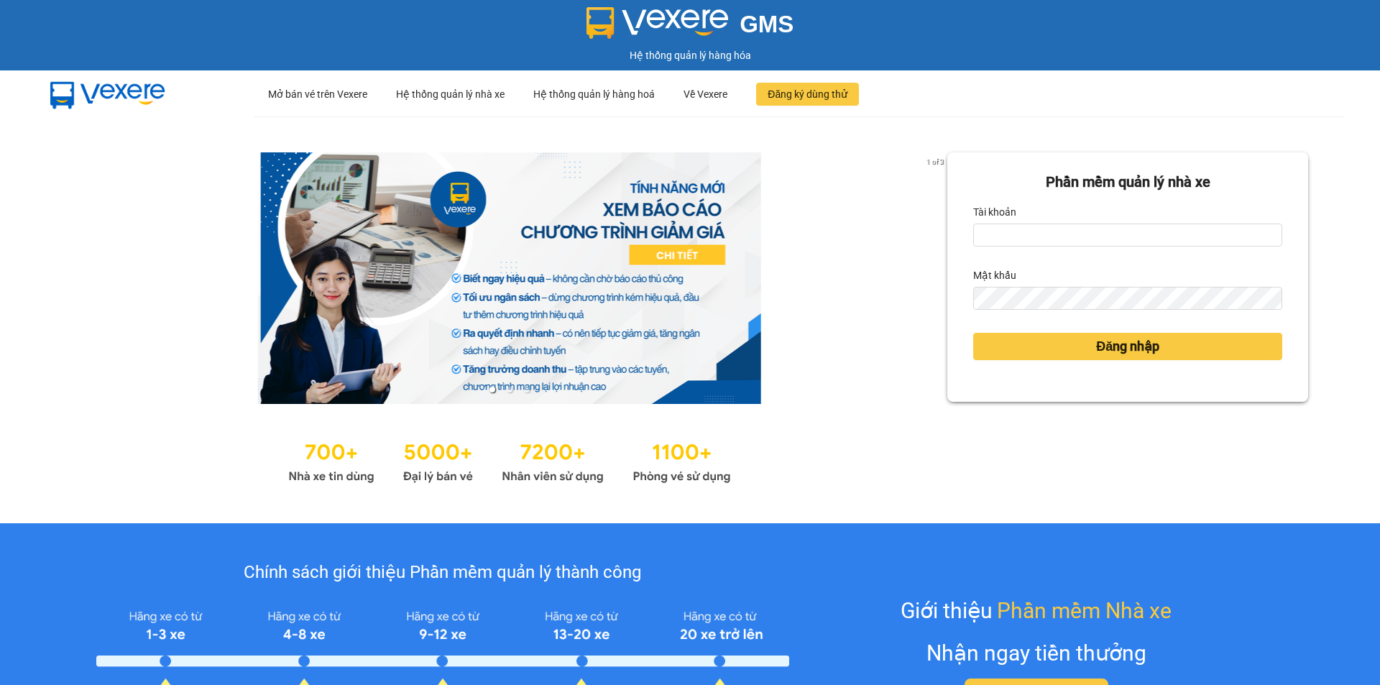  What do you see at coordinates (509, 460) in the screenshot?
I see `img: Statistics.png` at bounding box center [509, 460].